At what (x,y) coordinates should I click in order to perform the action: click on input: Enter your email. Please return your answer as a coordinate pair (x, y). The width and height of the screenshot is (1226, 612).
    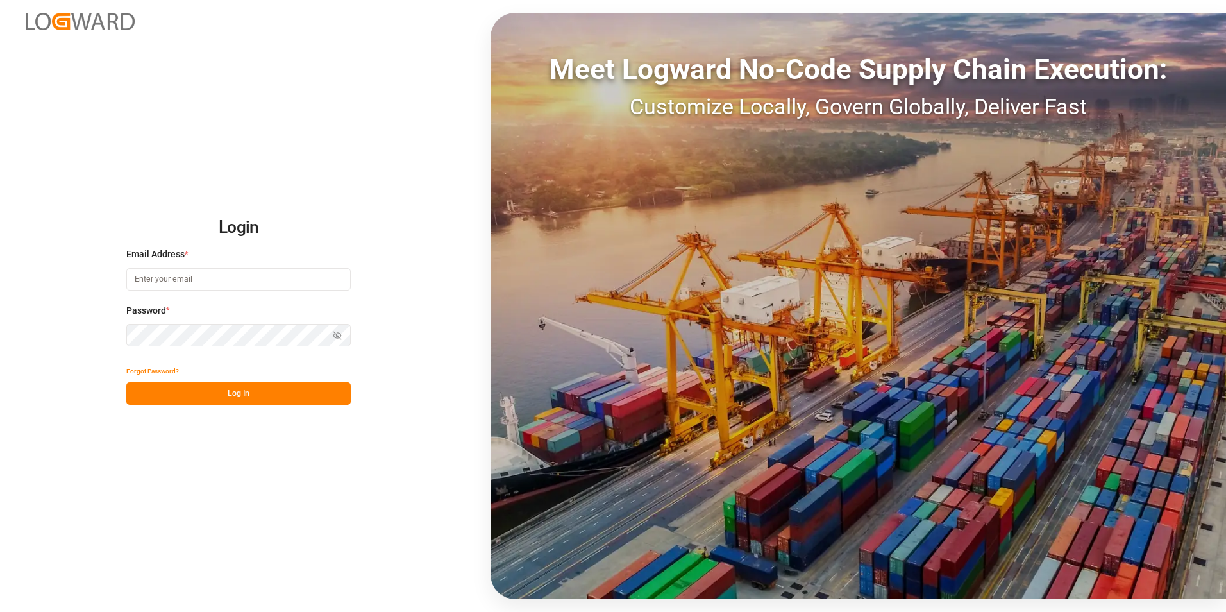
    Looking at the image, I should click on (239, 279).